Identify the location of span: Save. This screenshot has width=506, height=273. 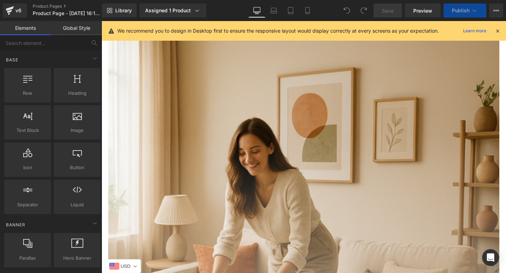
(387, 11).